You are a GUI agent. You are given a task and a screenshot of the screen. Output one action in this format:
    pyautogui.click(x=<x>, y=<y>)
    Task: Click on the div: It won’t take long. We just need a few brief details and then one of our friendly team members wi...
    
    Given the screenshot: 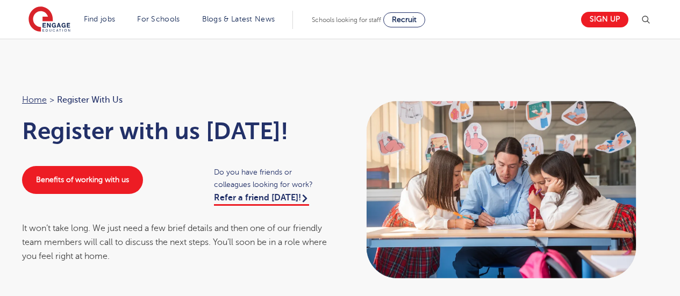 What is the action you would take?
    pyautogui.click(x=176, y=242)
    